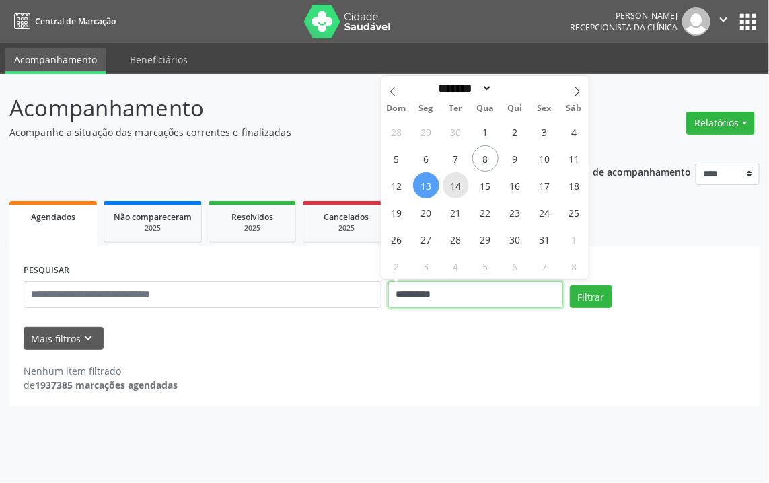 This screenshot has width=769, height=483. I want to click on p: Acompanhe a situação das marcações correntes e finalizadas, so click(272, 132).